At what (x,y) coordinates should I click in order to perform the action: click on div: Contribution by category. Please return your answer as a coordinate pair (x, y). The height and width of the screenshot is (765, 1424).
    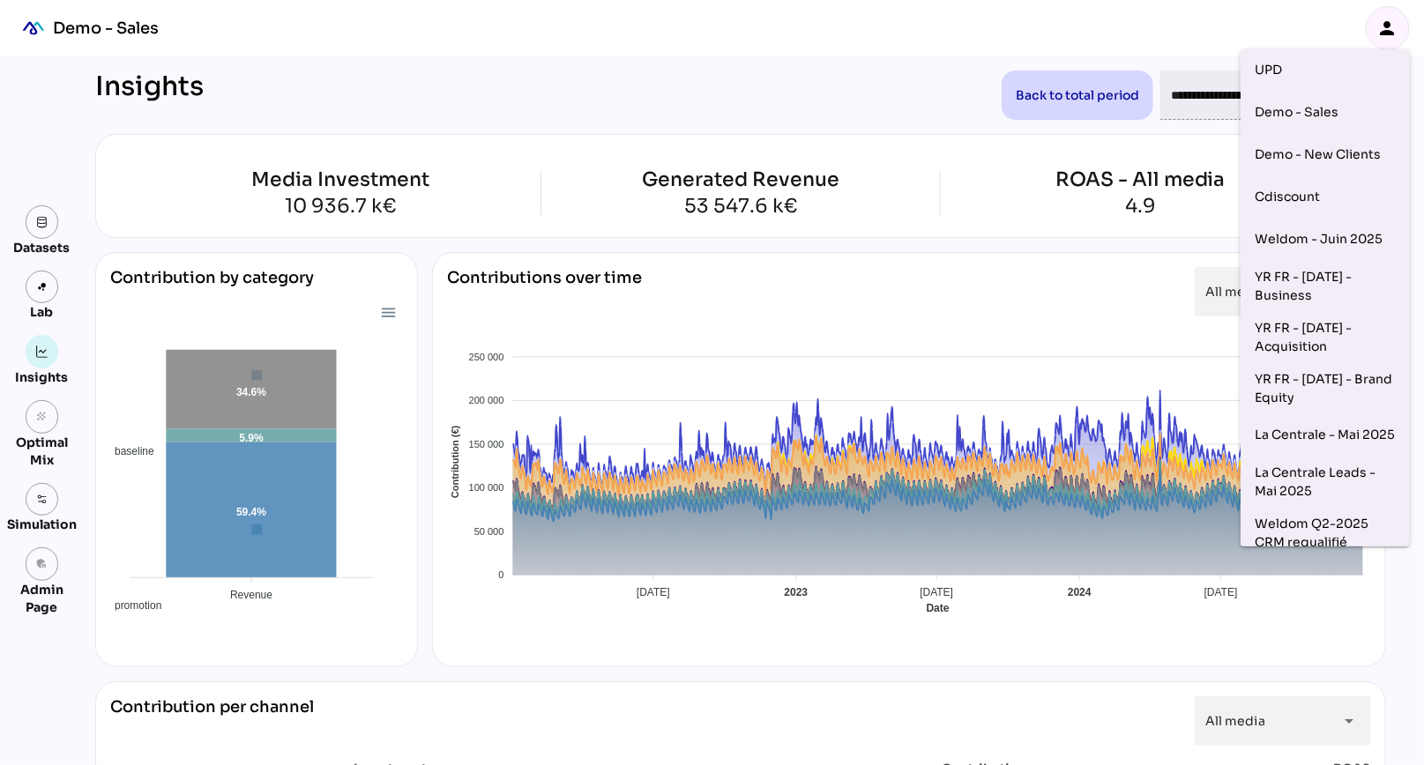
    Looking at the image, I should click on (256, 285).